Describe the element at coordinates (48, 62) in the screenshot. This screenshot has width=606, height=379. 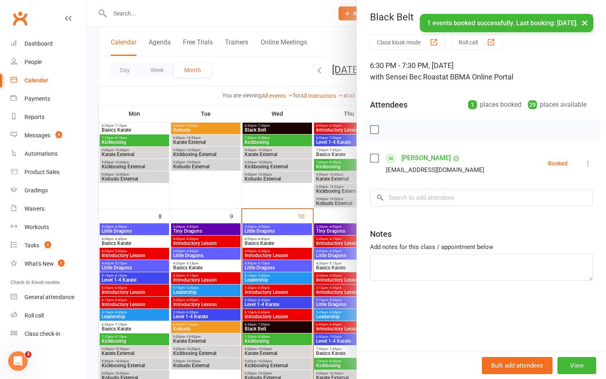
I see `a: People` at that location.